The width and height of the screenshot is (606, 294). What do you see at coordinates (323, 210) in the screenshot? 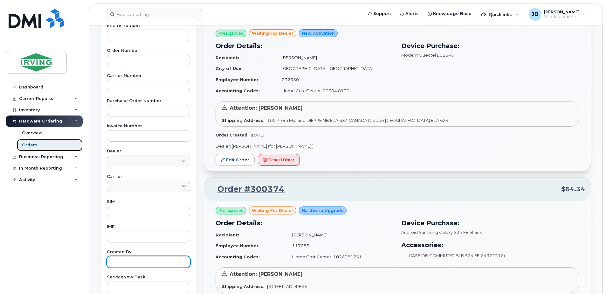
I see `span: Hardware Upgrade` at bounding box center [323, 210].